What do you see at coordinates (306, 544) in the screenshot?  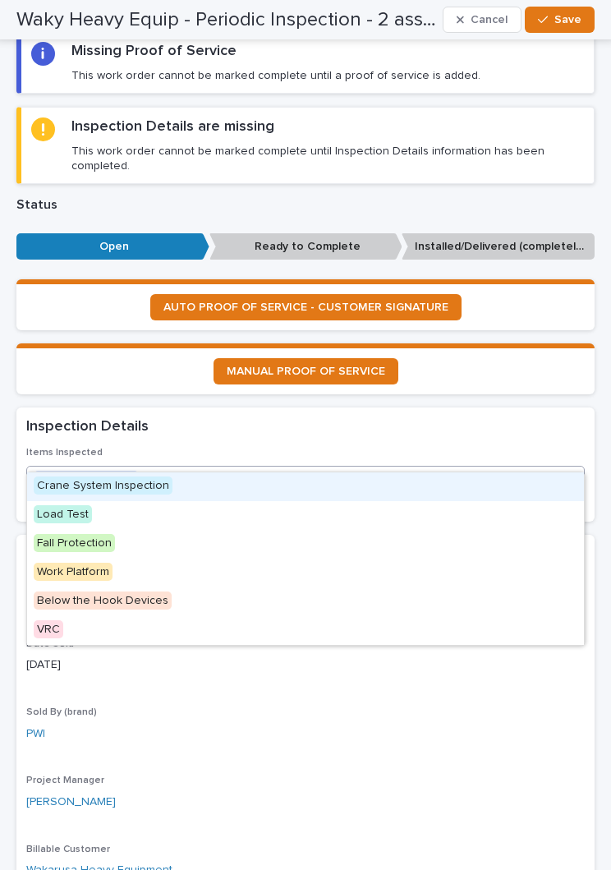 I see `div: Fall Protection` at bounding box center [306, 544].